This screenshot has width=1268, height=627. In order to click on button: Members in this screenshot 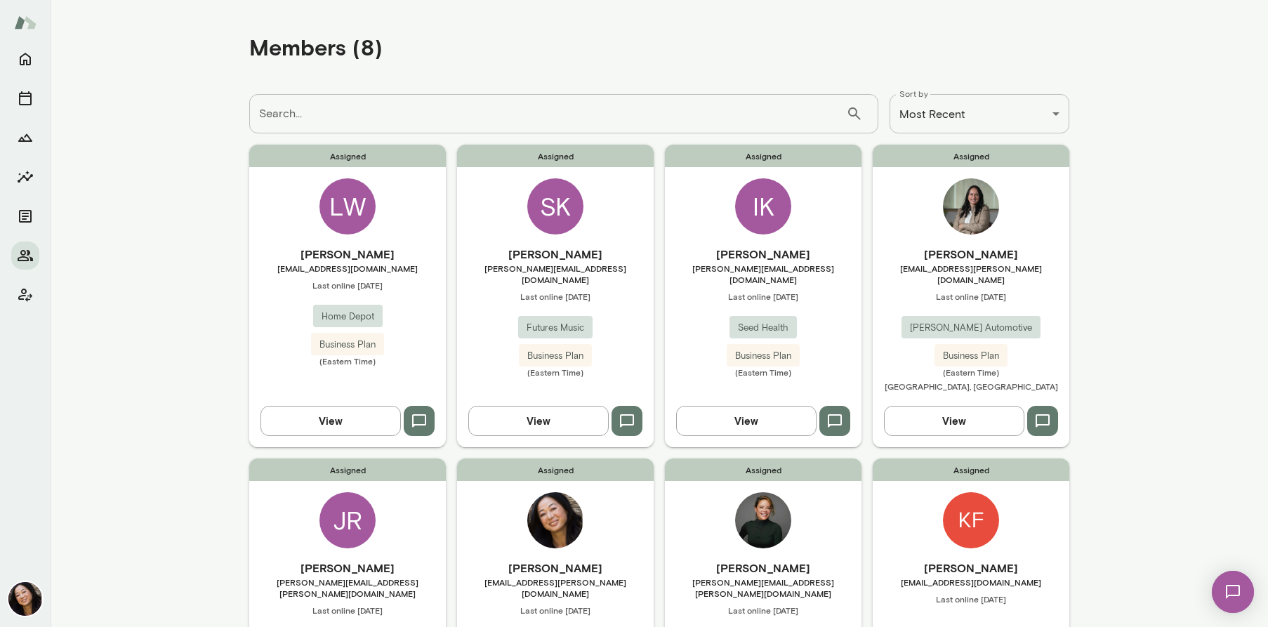, I will do `click(25, 256)`.